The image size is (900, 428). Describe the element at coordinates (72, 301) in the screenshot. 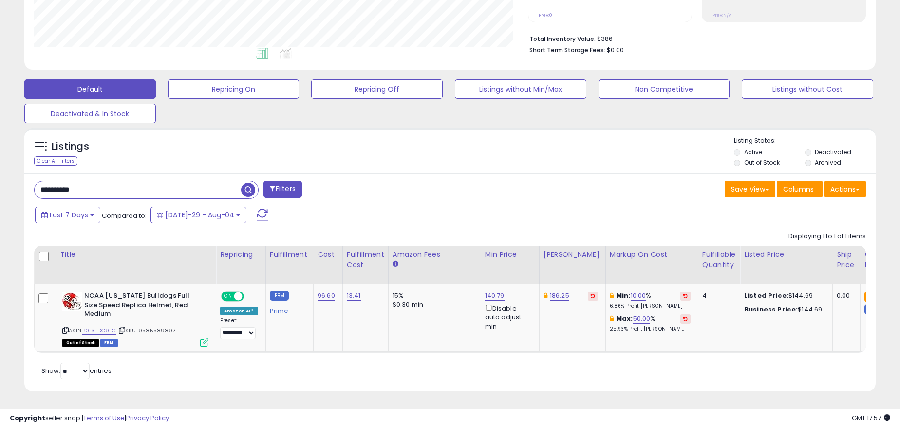

I see `img: 41Srgek+VeL._SL40_.jpg` at that location.